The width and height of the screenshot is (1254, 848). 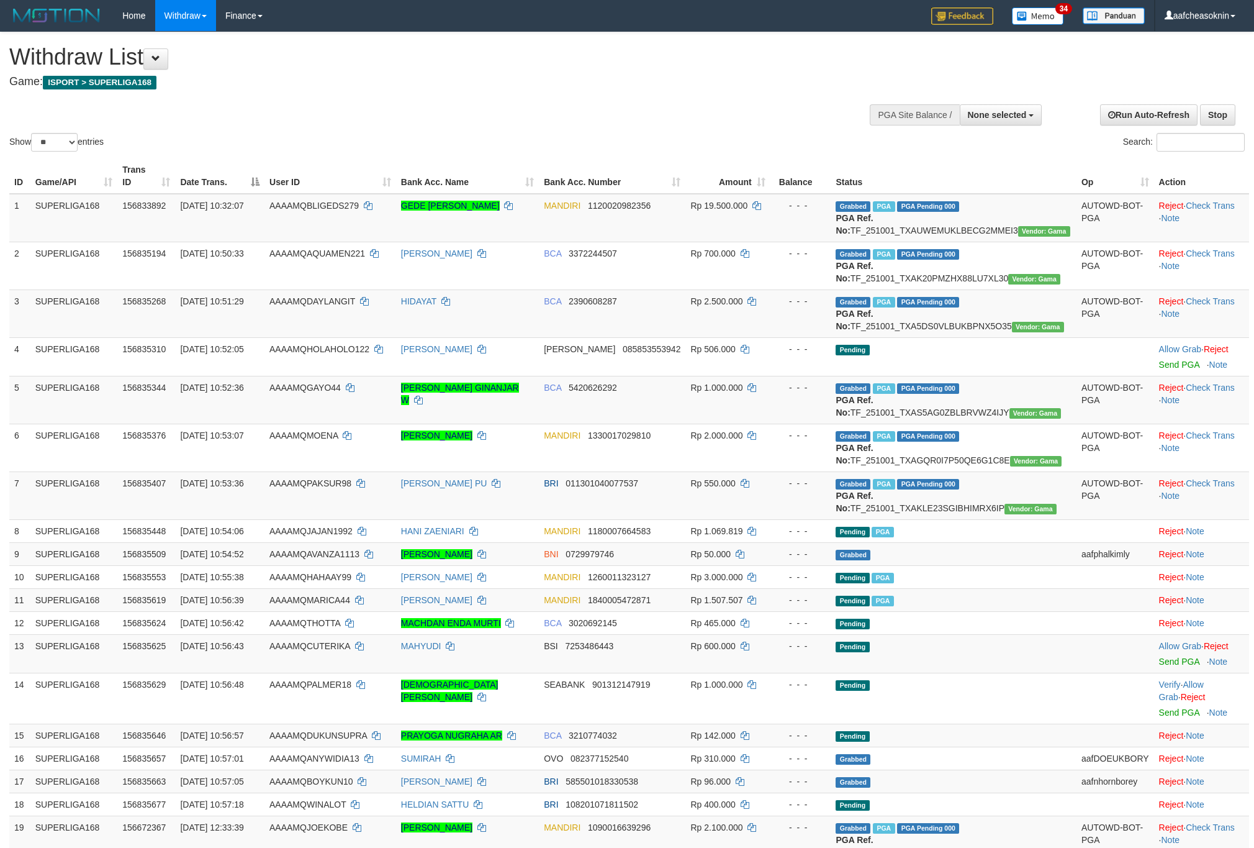 I want to click on th: Game/API: activate to sort column ascending, so click(x=74, y=176).